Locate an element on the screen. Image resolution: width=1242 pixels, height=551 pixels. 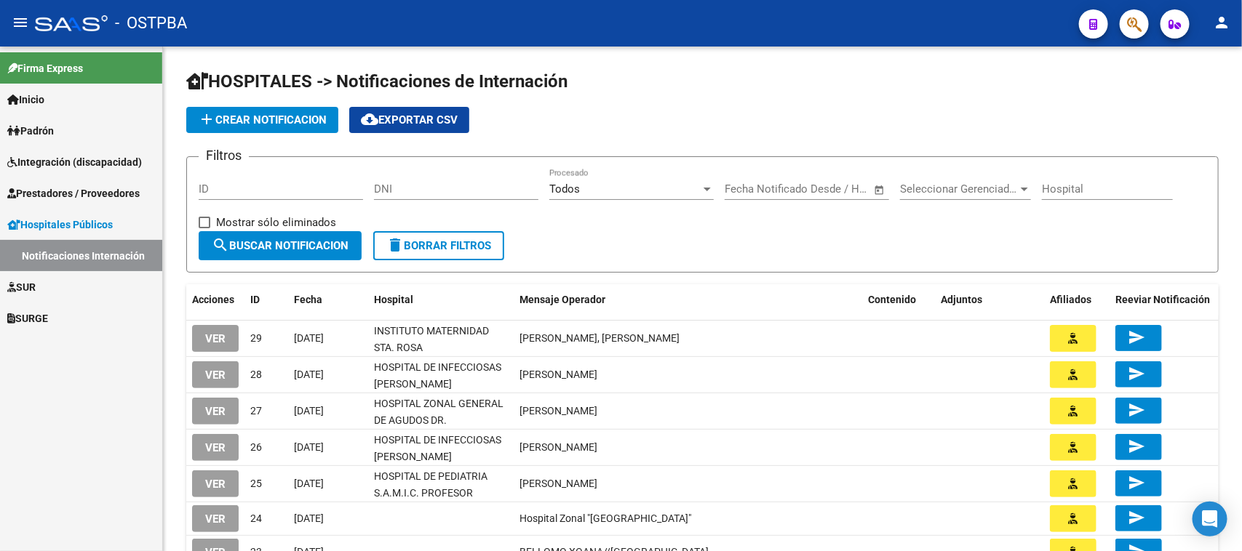
span: 24 is located at coordinates (256, 519).